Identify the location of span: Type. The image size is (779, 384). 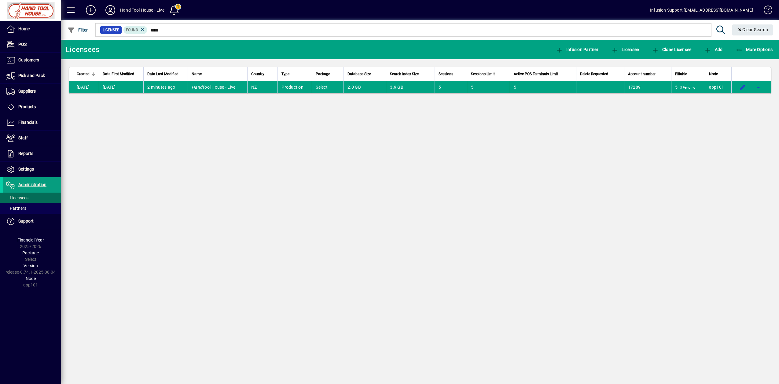
(285, 74).